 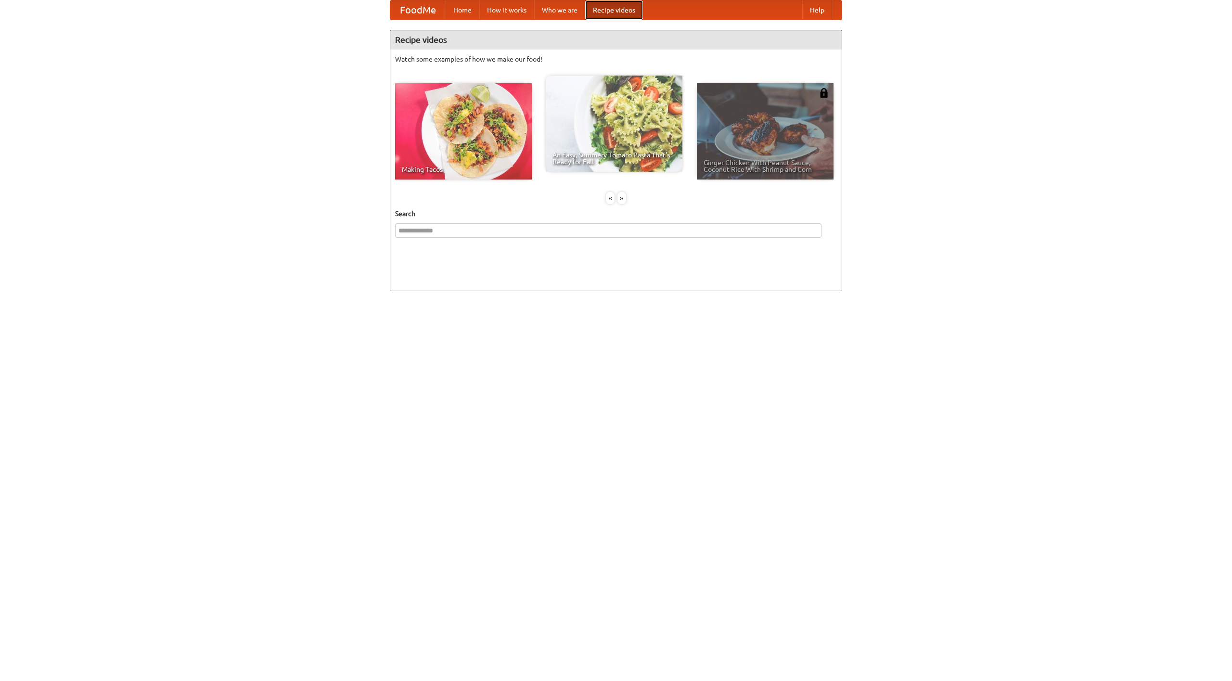 What do you see at coordinates (614, 124) in the screenshot?
I see `a: An Easy, Summery Tomato Pasta That's Ready for Fall` at bounding box center [614, 124].